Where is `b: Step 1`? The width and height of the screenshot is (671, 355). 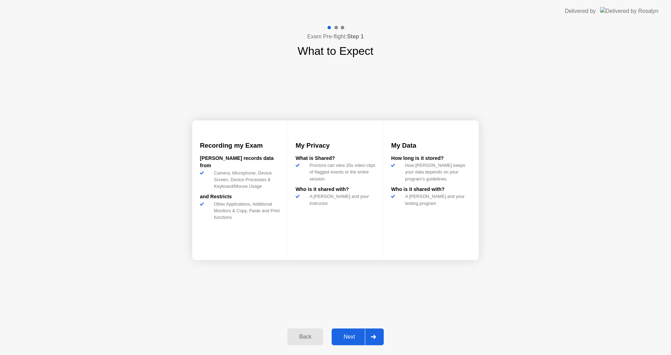 b: Step 1 is located at coordinates (355, 36).